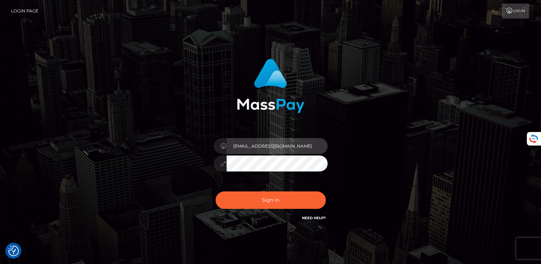 The image size is (541, 264). What do you see at coordinates (14, 251) in the screenshot?
I see `button: Consent Preferences` at bounding box center [14, 251].